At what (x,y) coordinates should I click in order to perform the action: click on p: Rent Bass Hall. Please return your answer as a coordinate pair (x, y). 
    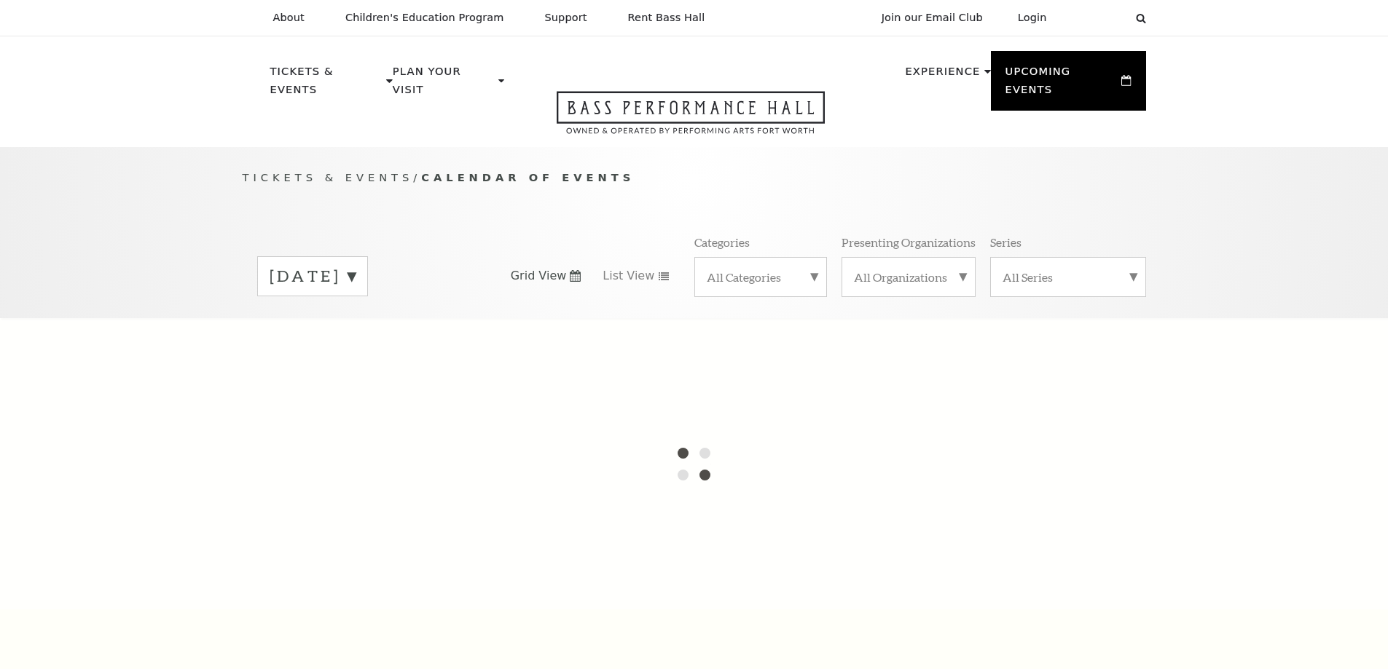
    Looking at the image, I should click on (666, 17).